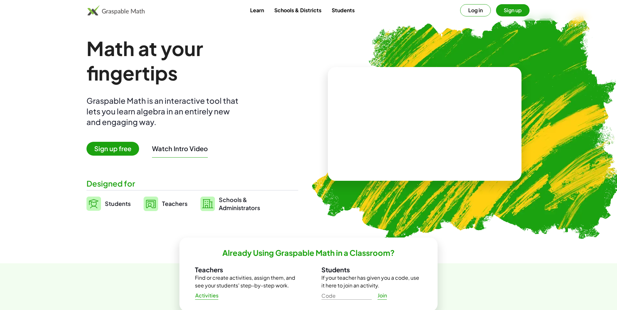 This screenshot has width=617, height=310. What do you see at coordinates (230, 204) in the screenshot?
I see `a: Schools &Administrators` at bounding box center [230, 204].